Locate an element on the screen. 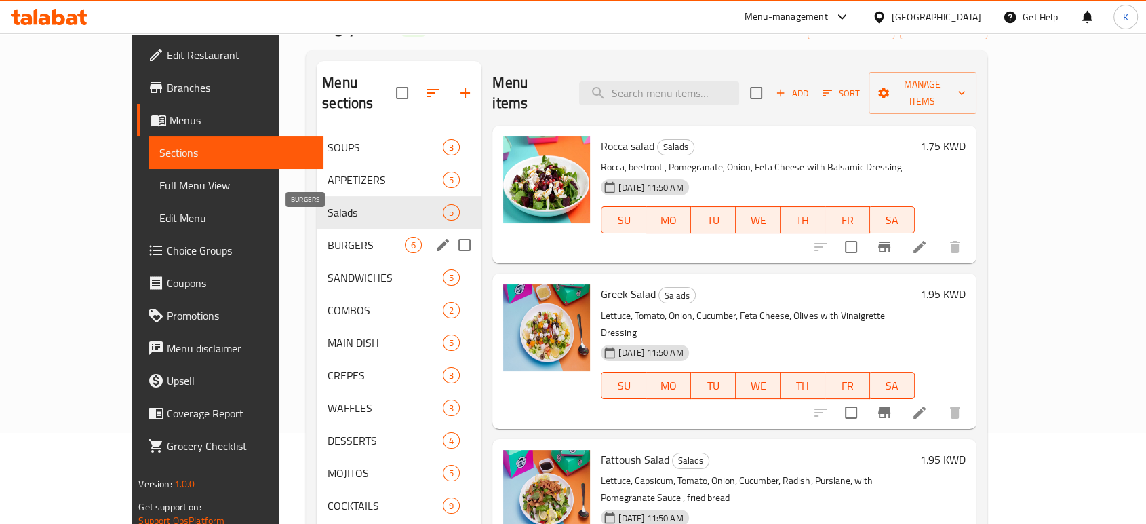  span: Rocca salad is located at coordinates (627, 146).